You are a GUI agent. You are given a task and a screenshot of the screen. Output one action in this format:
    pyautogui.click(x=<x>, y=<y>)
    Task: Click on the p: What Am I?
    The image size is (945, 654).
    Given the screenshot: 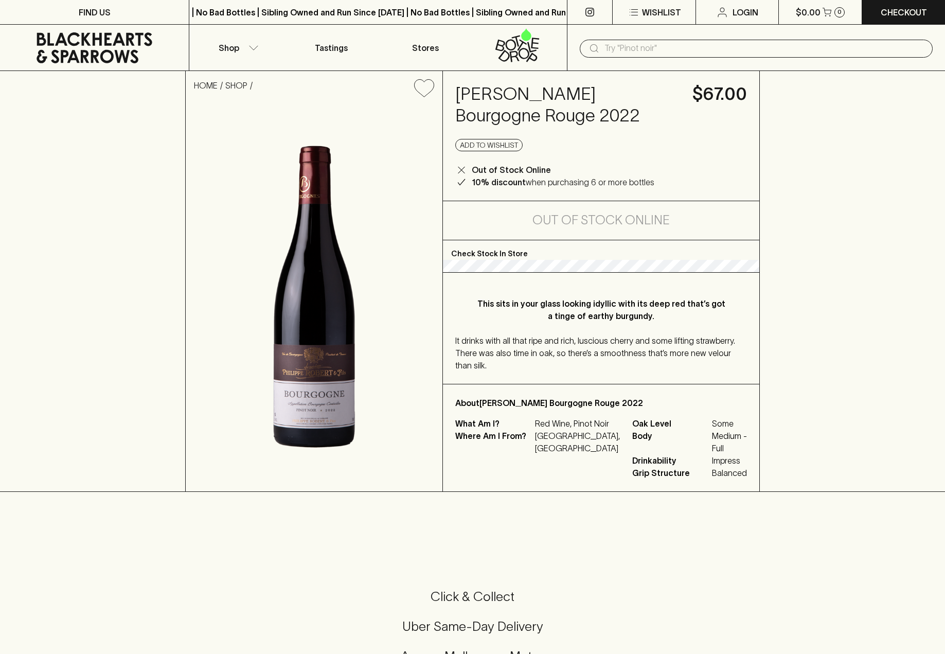 What is the action you would take?
    pyautogui.click(x=494, y=423)
    